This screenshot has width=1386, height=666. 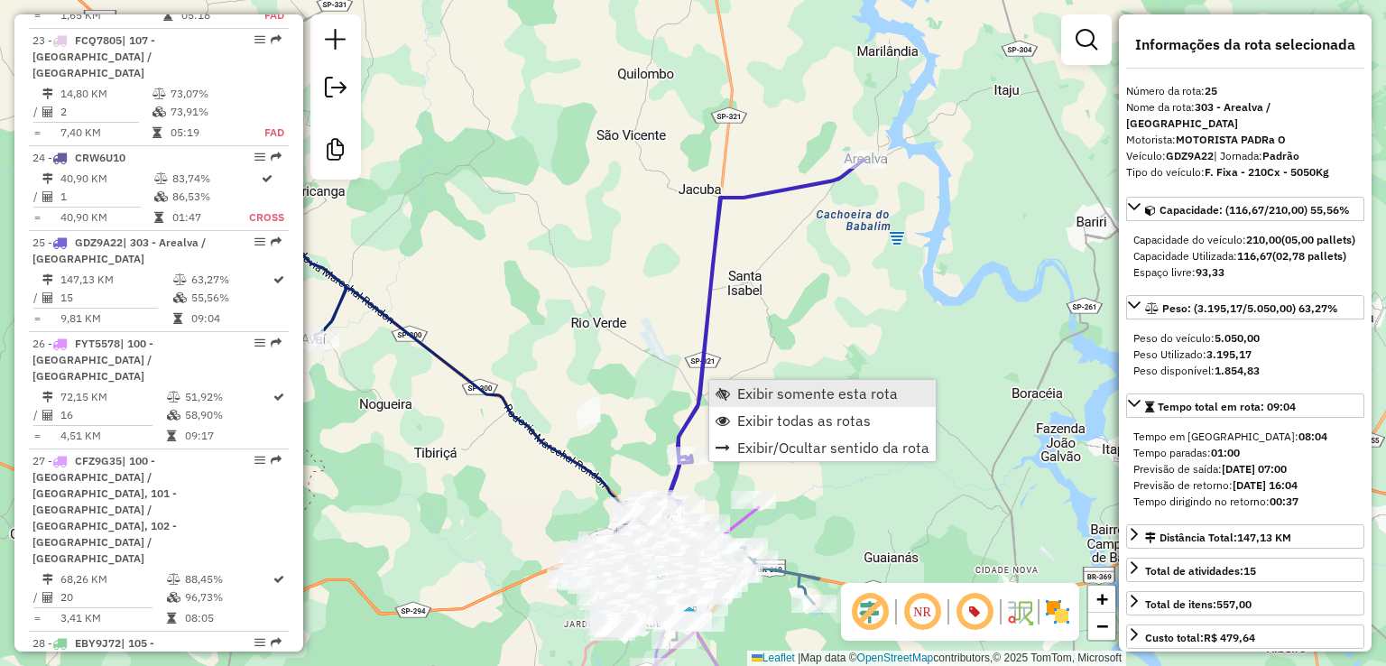 What do you see at coordinates (1313, 436) in the screenshot?
I see `strong: 08:04` at bounding box center [1313, 436].